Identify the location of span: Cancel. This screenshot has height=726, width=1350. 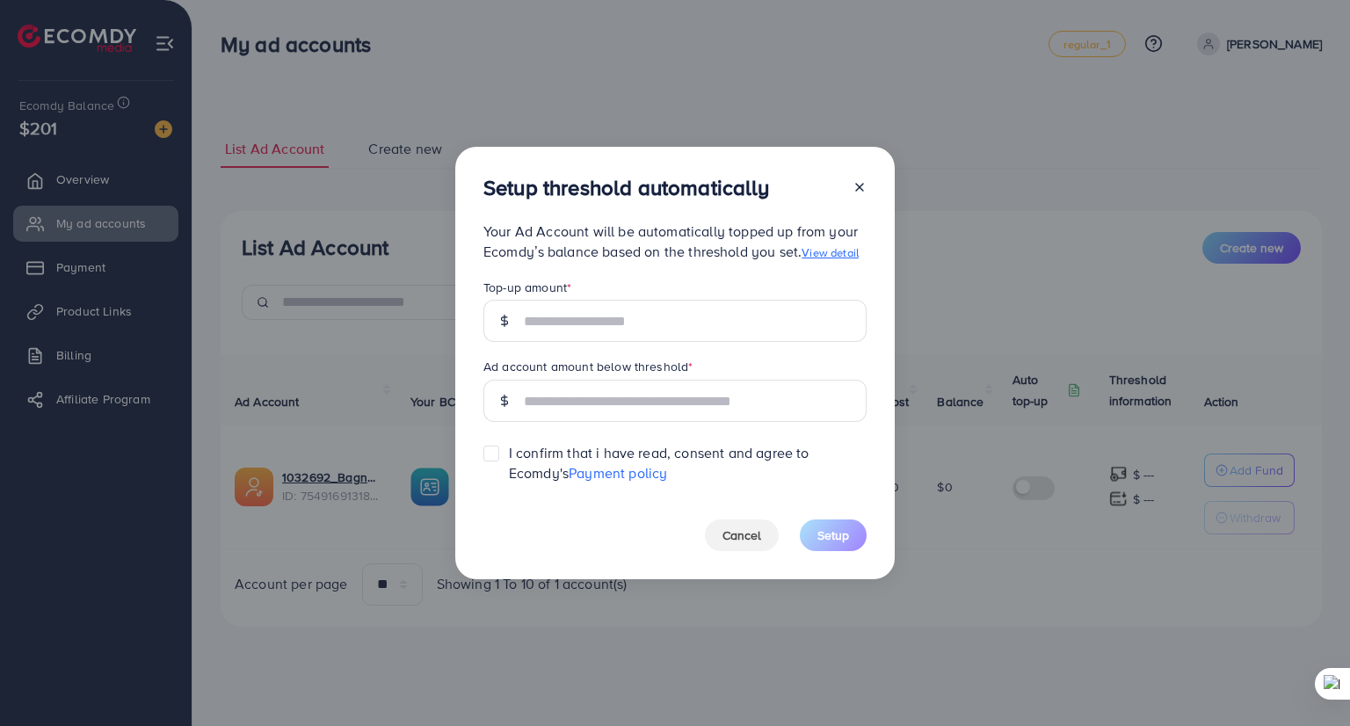
(742, 535).